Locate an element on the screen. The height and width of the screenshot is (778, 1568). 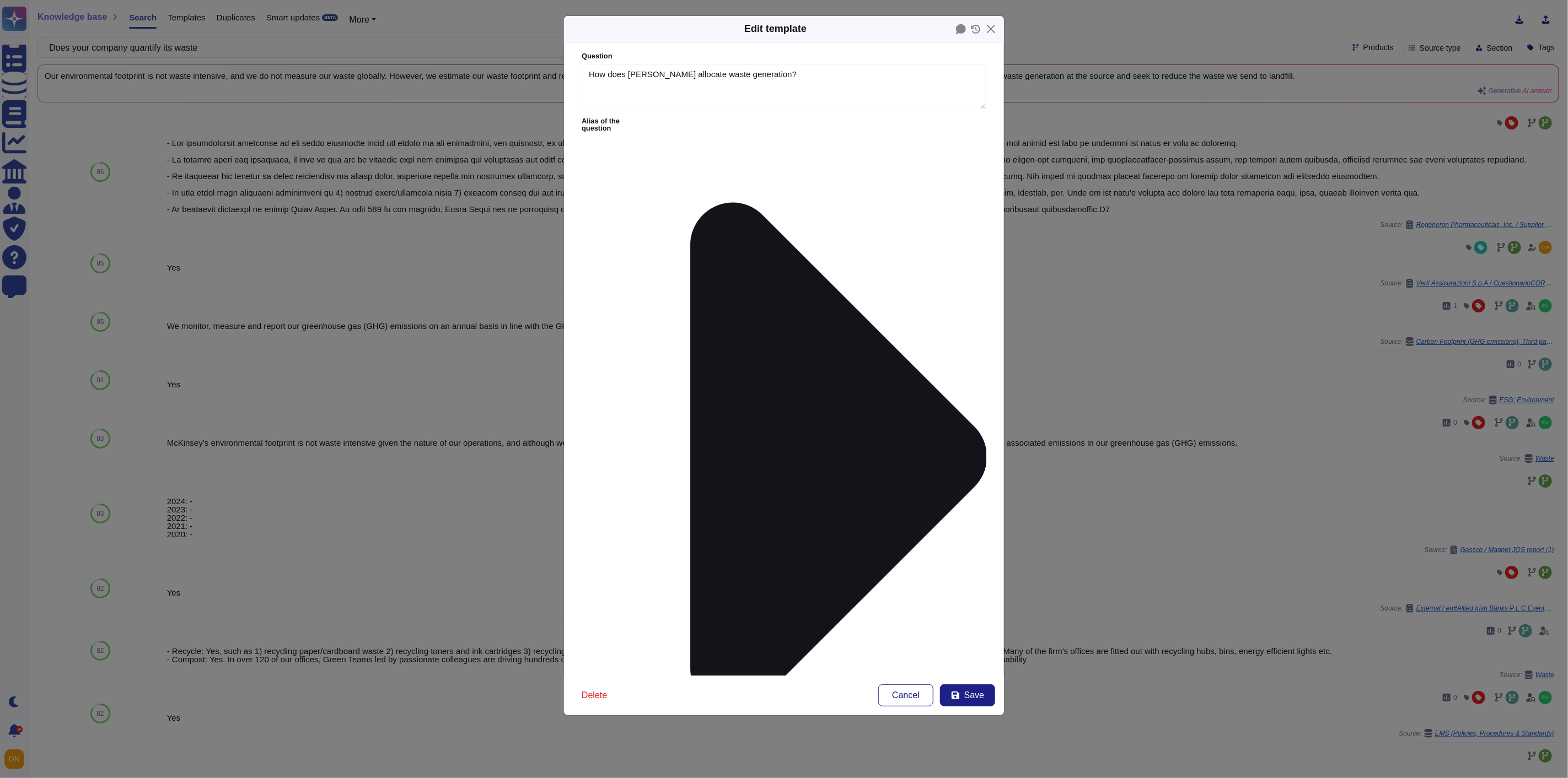
button: Cancel is located at coordinates (906, 696).